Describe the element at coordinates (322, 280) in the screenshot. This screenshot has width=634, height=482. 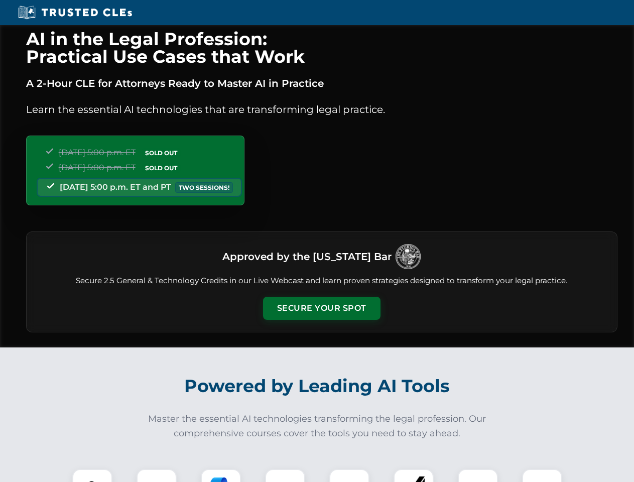
I see `p: Secure 2.5 General & Technology Credits in our Live Webcast and learn proven strategies designed ...` at that location.